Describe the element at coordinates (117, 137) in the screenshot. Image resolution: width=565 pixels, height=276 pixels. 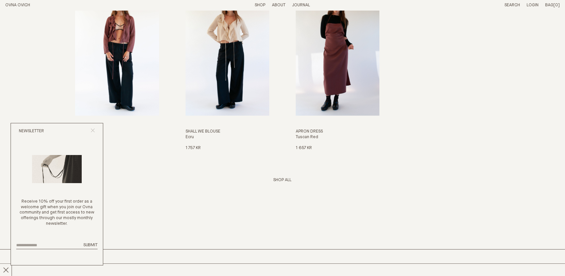
I see `h4: Pinstripe` at that location.